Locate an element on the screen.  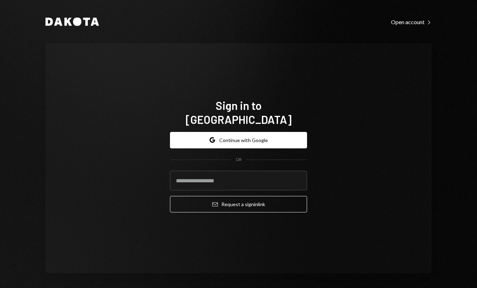
button: Request a signinlink is located at coordinates (239, 204).